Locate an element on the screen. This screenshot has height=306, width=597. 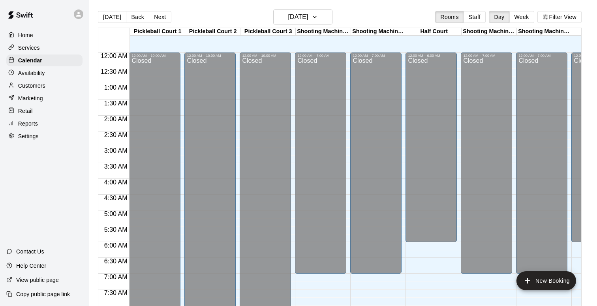
div: Settings is located at coordinates (44, 136).